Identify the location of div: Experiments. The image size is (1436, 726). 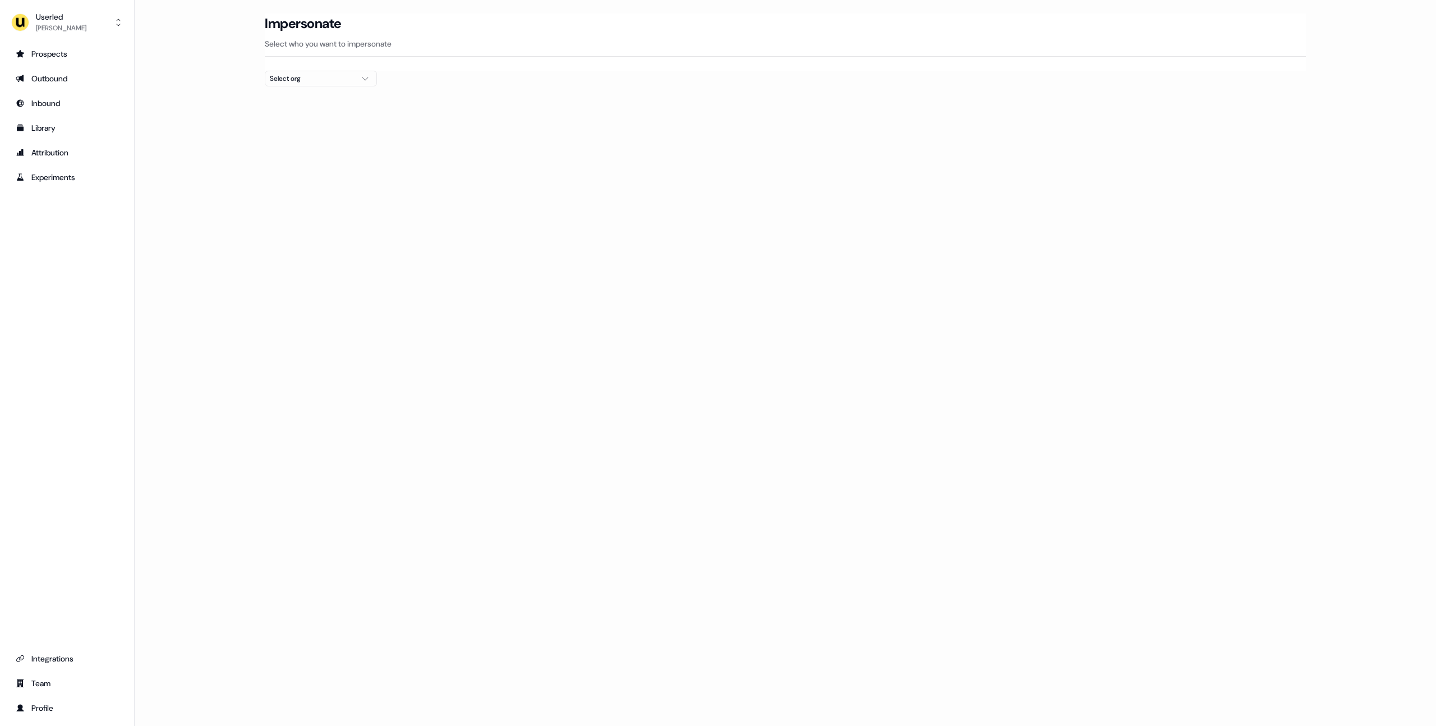
(67, 177).